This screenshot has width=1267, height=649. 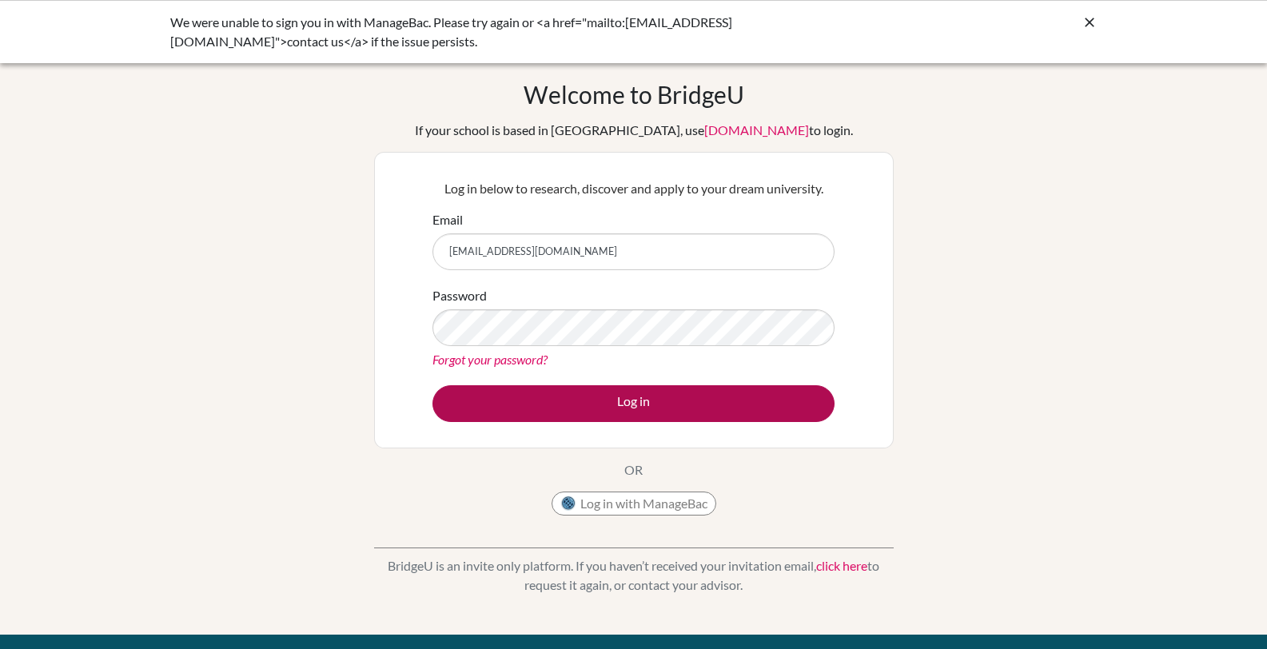 What do you see at coordinates (633, 189) in the screenshot?
I see `p: Log in below to research, discover and apply to your dream university.` at bounding box center [633, 189].